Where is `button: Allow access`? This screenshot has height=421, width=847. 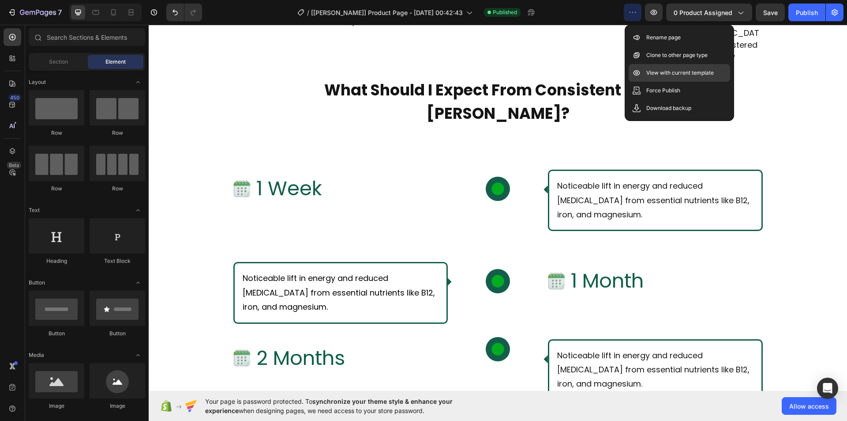
button: Allow access is located at coordinates (810, 406).